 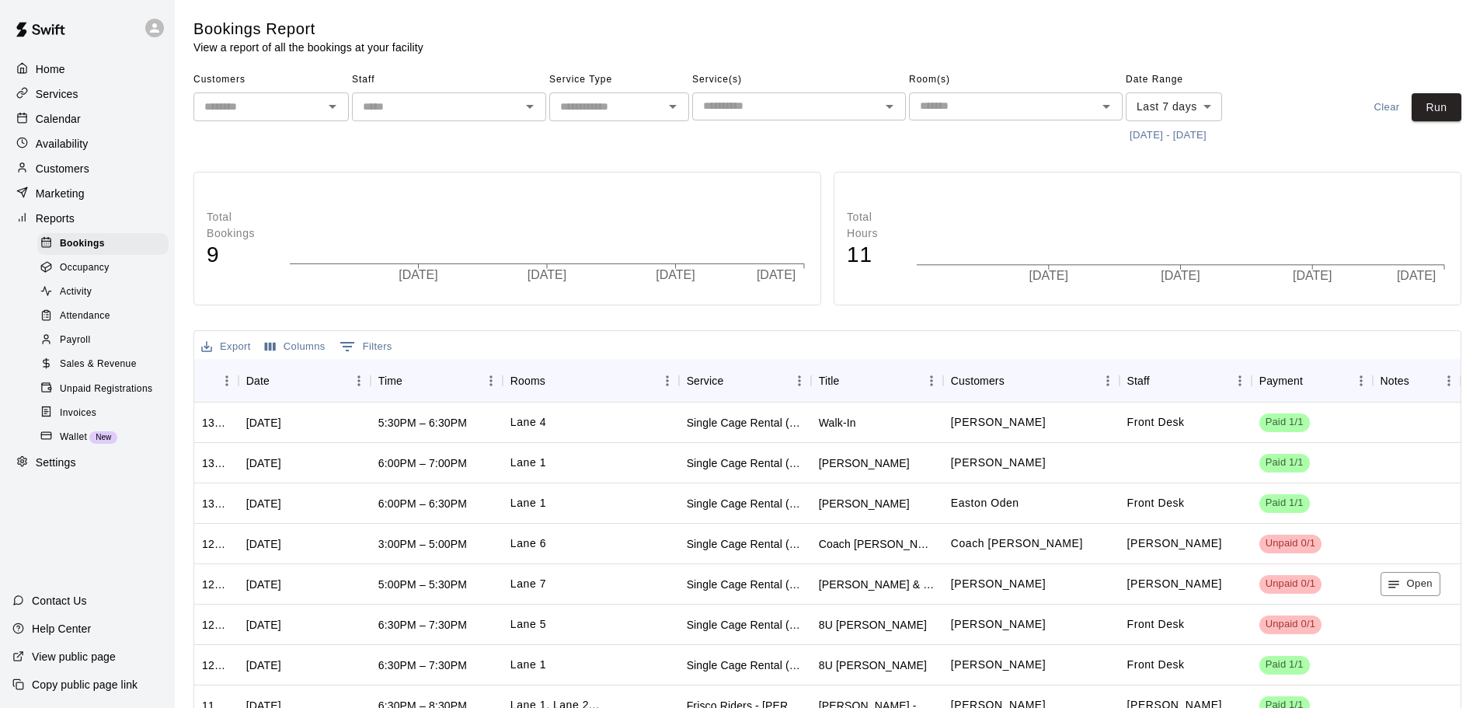 I want to click on div: Unpaid Registrations, so click(x=103, y=389).